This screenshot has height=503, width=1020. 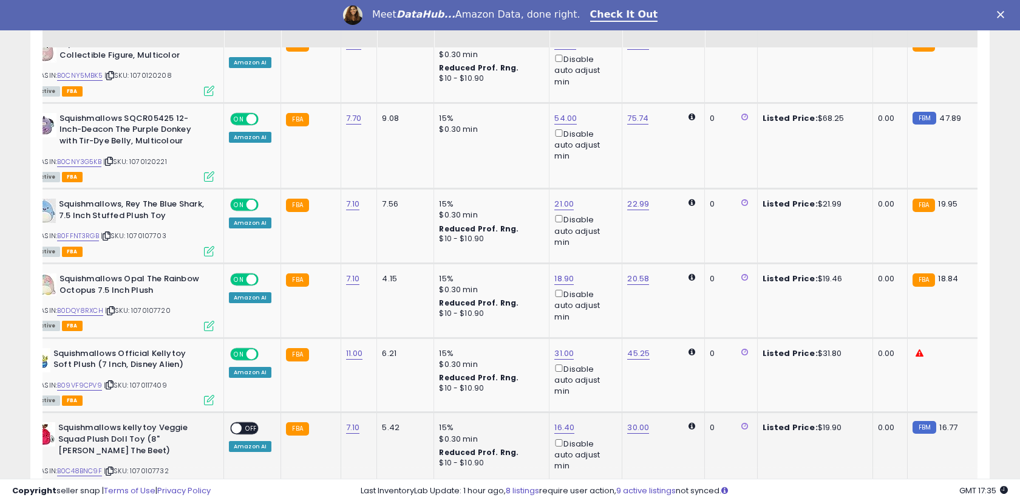 What do you see at coordinates (138, 310) in the screenshot?
I see `span: | SKU: 1070107720` at bounding box center [138, 310].